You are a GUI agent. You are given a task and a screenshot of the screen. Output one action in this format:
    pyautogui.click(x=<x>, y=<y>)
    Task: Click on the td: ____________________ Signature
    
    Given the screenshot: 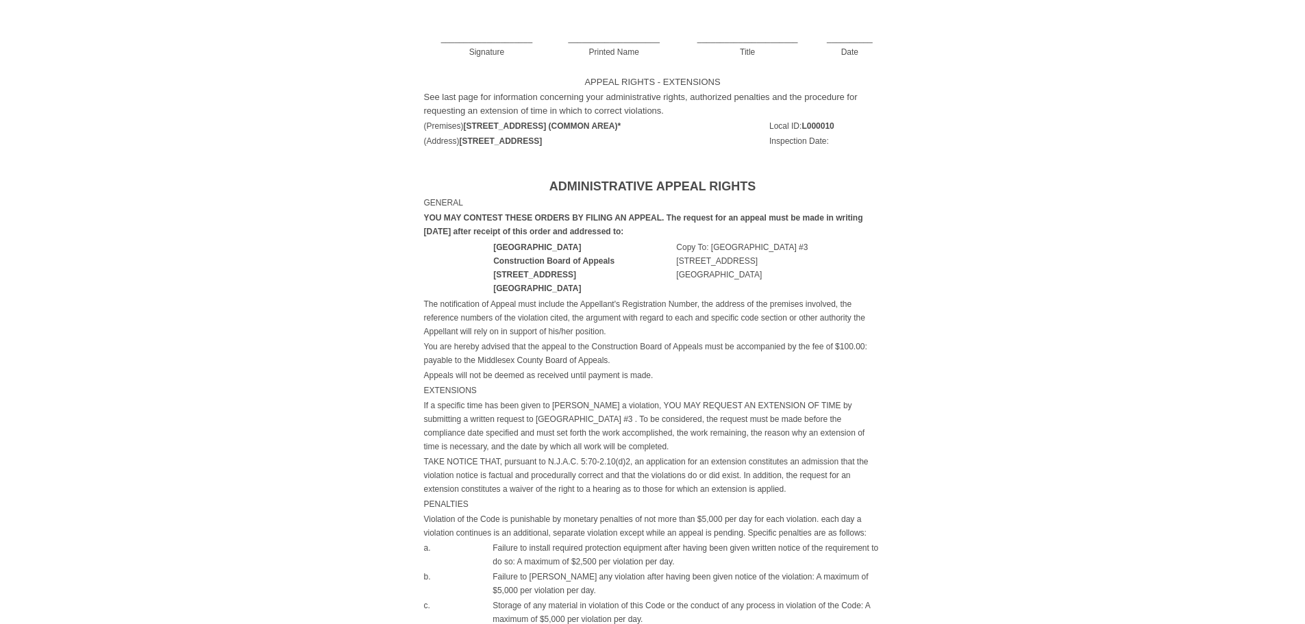 What is the action you would take?
    pyautogui.click(x=487, y=38)
    